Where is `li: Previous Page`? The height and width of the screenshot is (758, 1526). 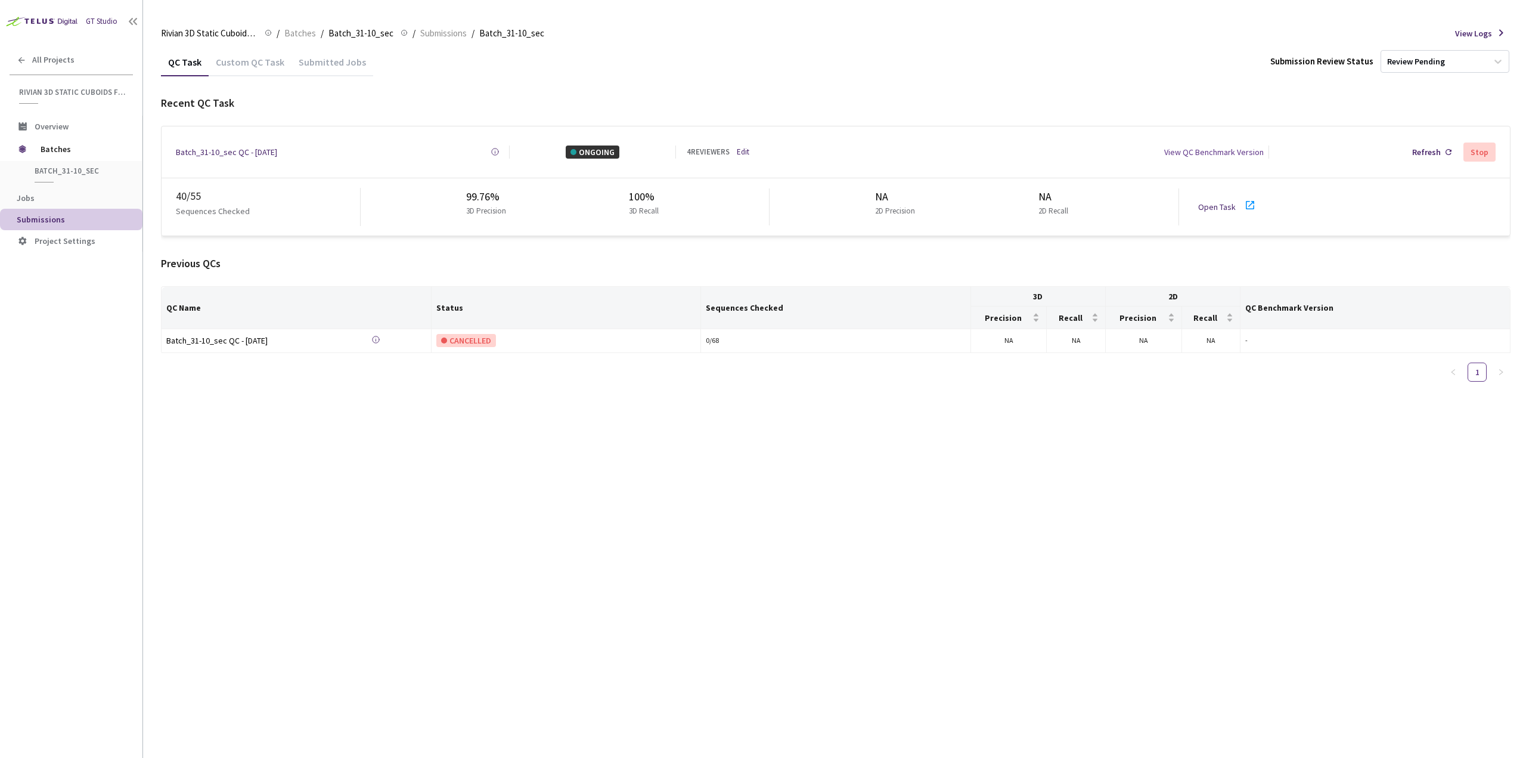 li: Previous Page is located at coordinates (1453, 372).